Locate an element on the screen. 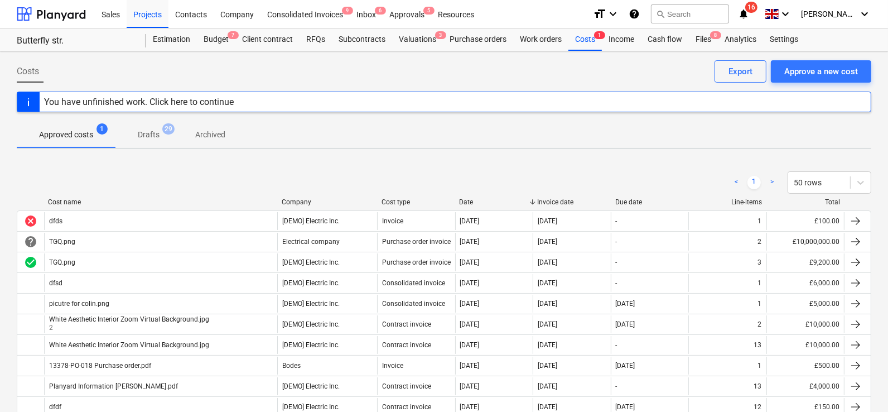  div: Date is located at coordinates (494, 202).